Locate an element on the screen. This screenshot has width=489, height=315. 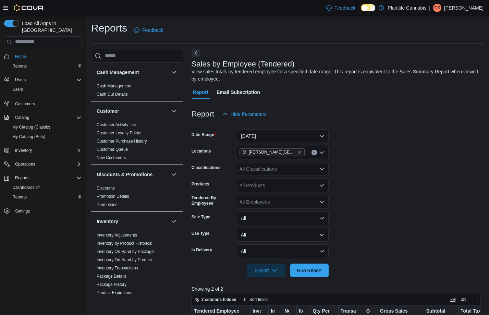
span: Dark Mode is located at coordinates (361, 11).